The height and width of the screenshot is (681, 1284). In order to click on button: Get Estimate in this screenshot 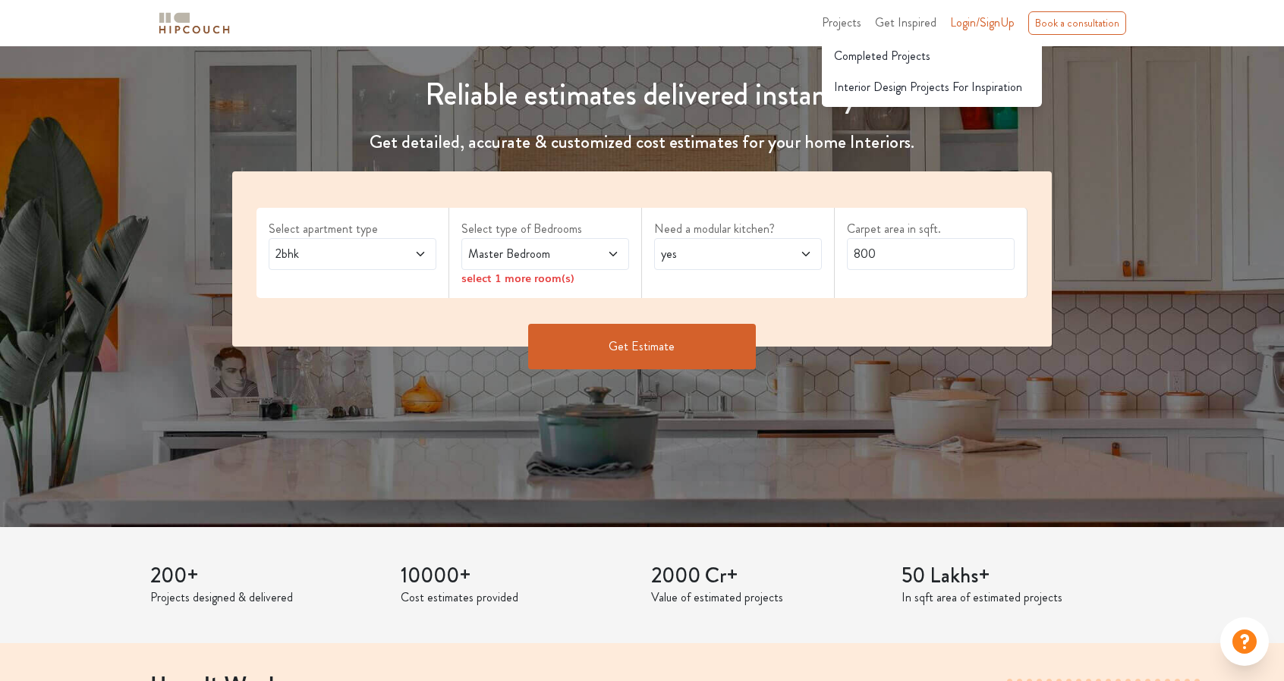, I will do `click(642, 347)`.